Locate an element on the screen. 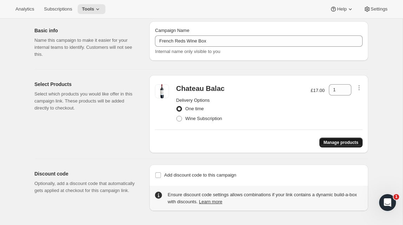  span: Tools is located at coordinates (88, 9).